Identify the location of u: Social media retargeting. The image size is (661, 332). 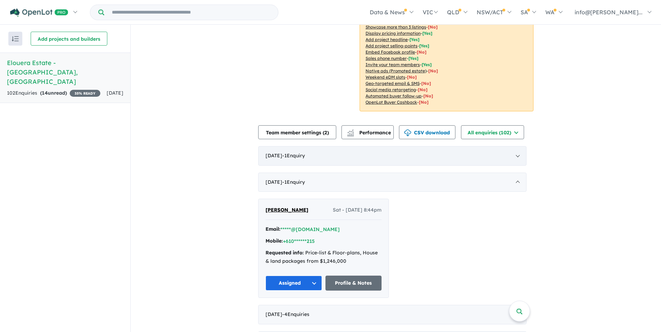
(390, 89).